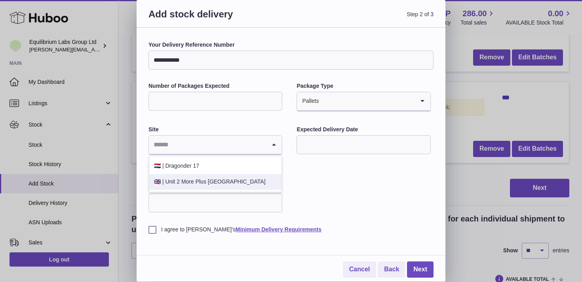 This screenshot has width=582, height=282. I want to click on span: Step 2 of 3, so click(362, 19).